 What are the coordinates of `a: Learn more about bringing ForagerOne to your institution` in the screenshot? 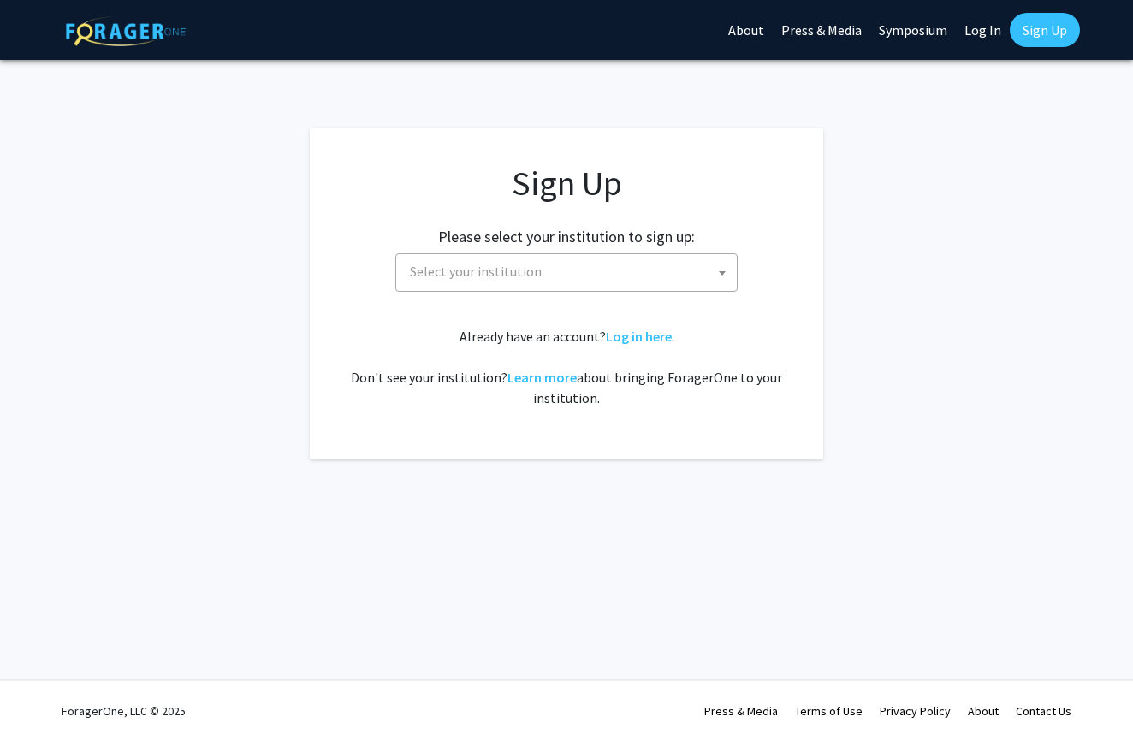 It's located at (542, 377).